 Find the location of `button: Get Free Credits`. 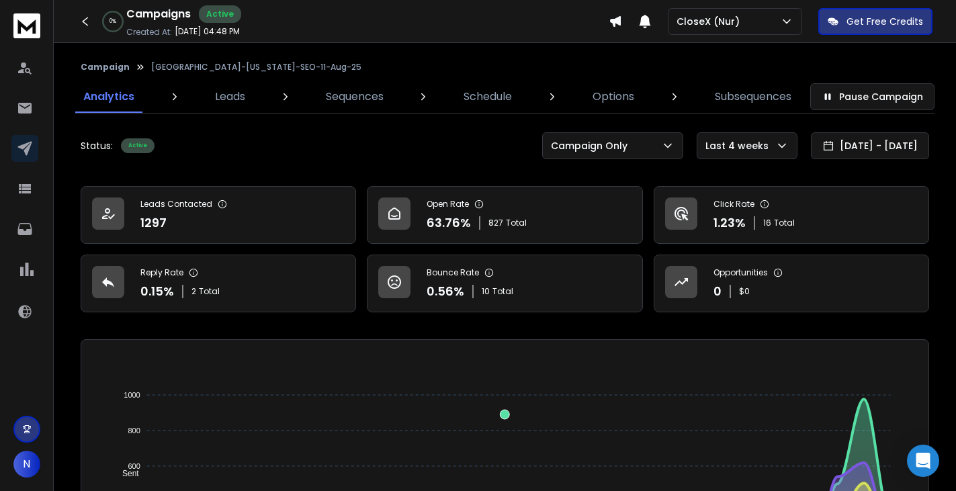

button: Get Free Credits is located at coordinates (875, 21).